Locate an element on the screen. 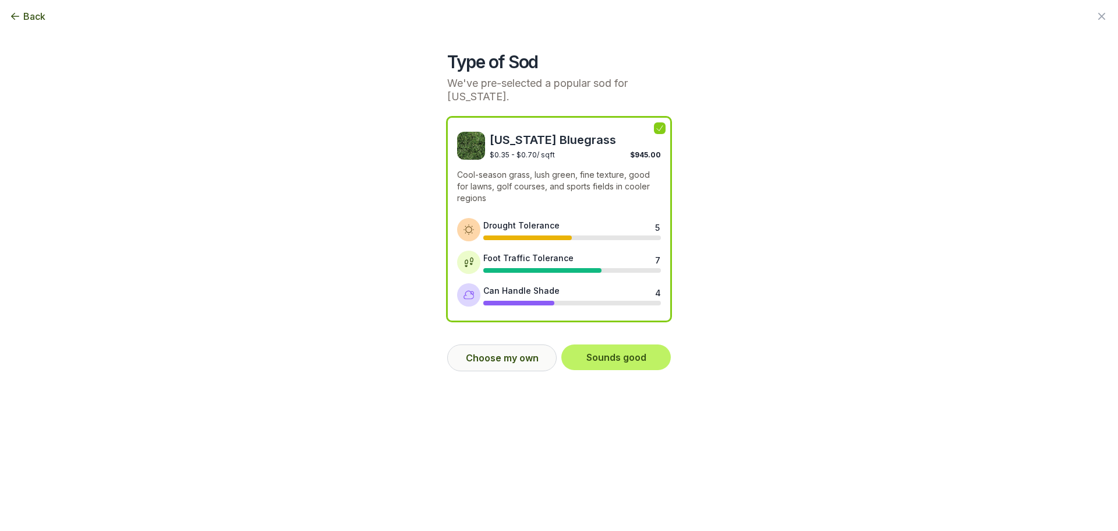 This screenshot has width=1118, height=531. img: Kentucky Bluegrass sod image is located at coordinates (471, 146).